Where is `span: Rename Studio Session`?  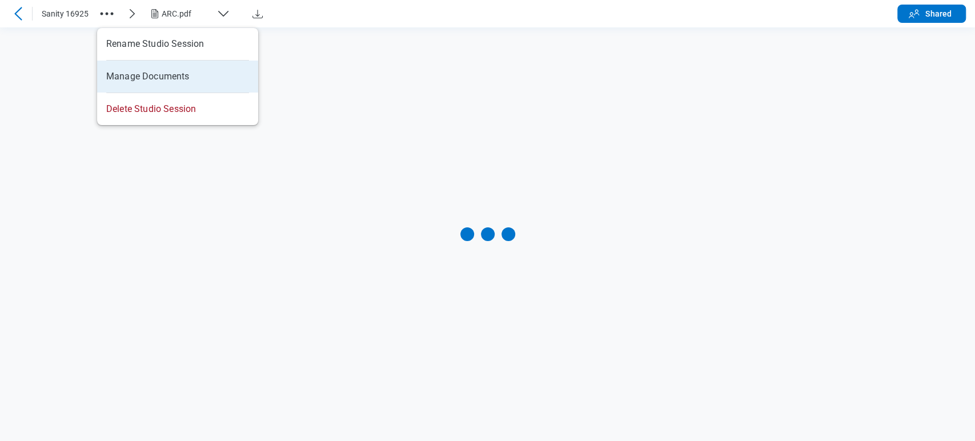
span: Rename Studio Session is located at coordinates (155, 44).